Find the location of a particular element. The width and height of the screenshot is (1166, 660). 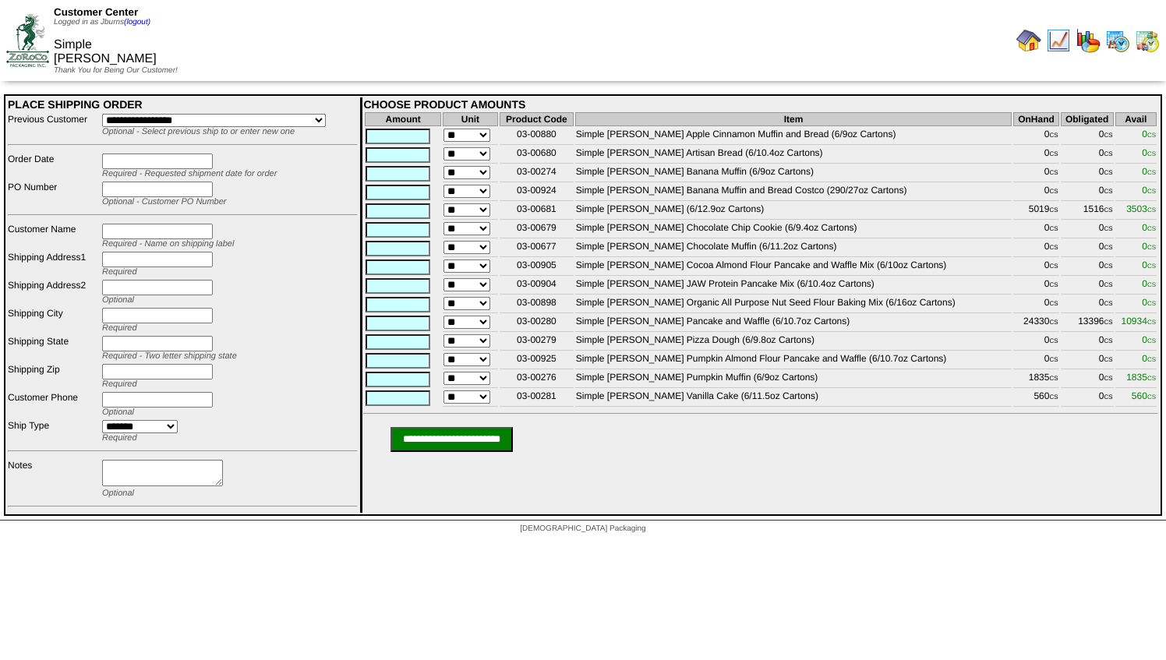

img: ZoRoCo_Logo(Green%26Foil)%20jpg.webp is located at coordinates (27, 40).